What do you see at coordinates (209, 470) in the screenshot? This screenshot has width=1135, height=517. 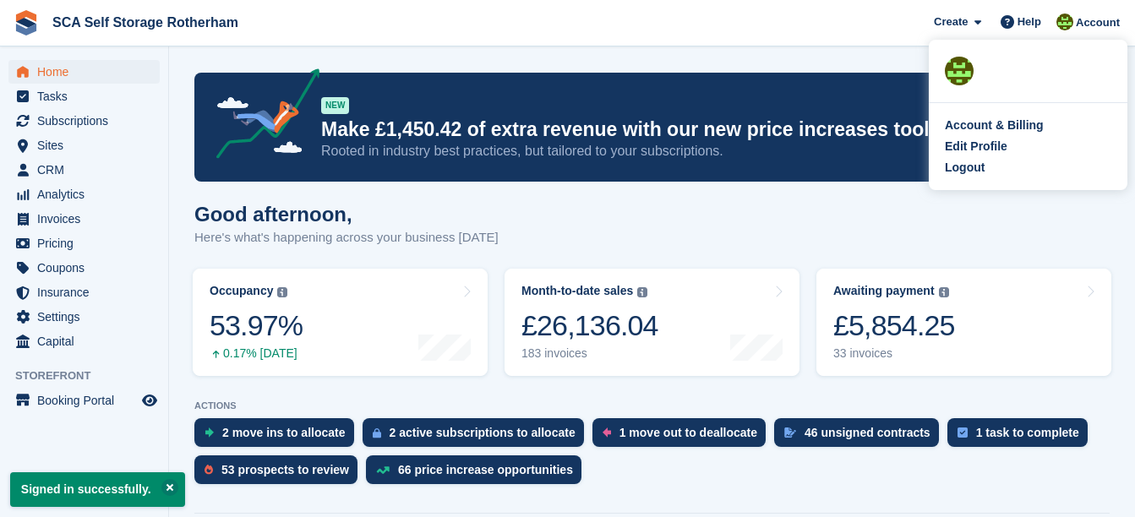 I see `img: prospect-51fa495bee0391a8d652442698ab0144808aea92771e9ea1ae160a38d050c398.svg` at bounding box center [209, 470].